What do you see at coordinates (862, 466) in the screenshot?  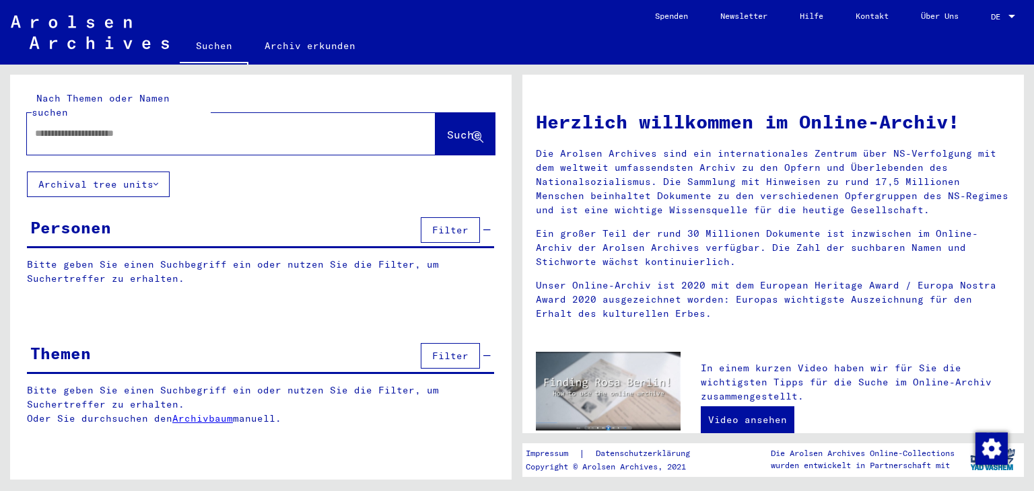 I see `p: wurden entwickelt in Partnerschaft mit` at bounding box center [862, 466].